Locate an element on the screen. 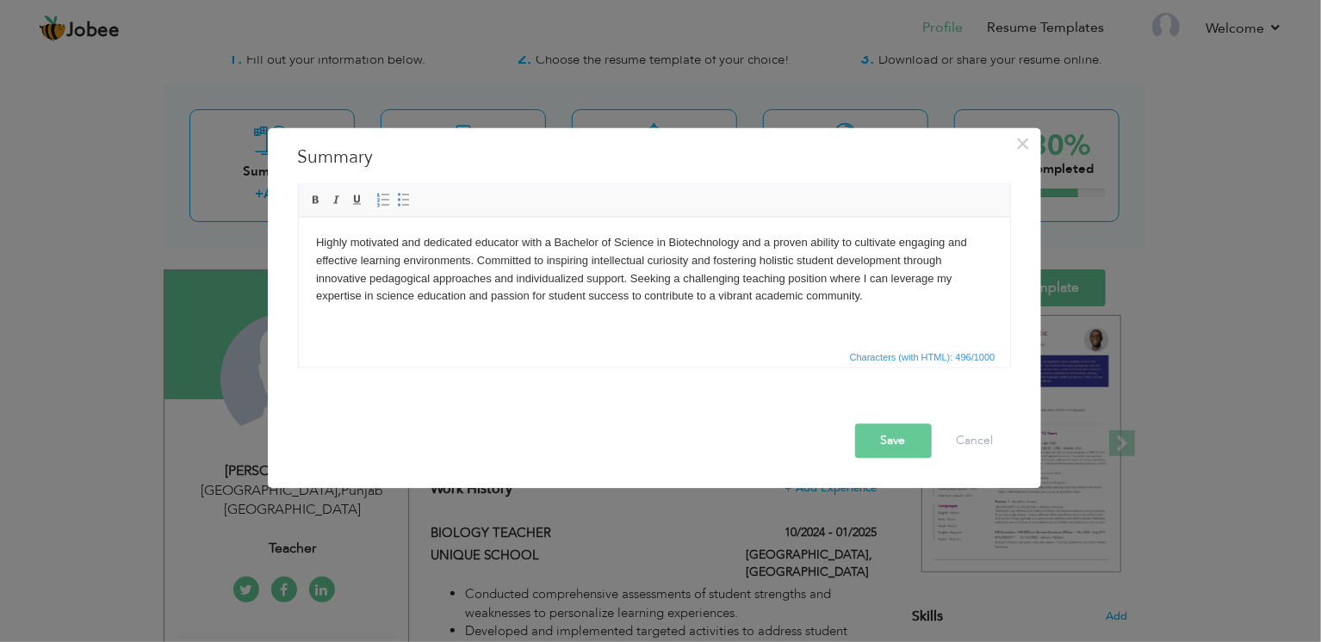  a: Underline is located at coordinates (357, 201).